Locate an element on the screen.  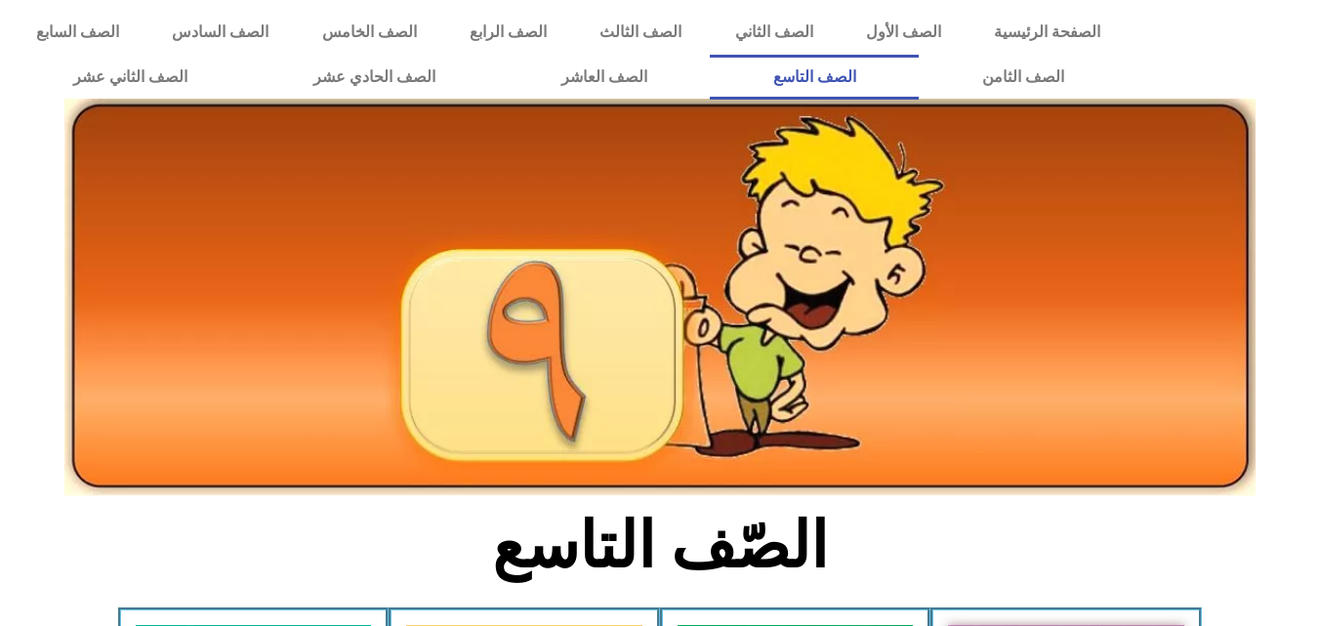
a: الصف العاشر is located at coordinates (603, 77).